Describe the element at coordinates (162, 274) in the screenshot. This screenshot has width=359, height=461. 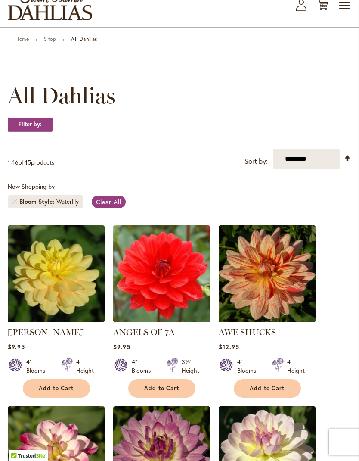
I see `img: ANGELS OF 7A` at that location.